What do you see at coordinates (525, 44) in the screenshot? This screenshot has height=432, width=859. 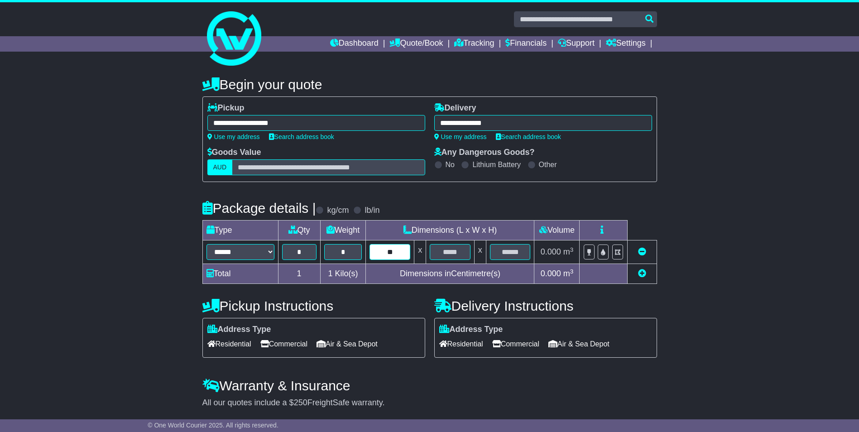 I see `a: Financials` at bounding box center [525, 44].